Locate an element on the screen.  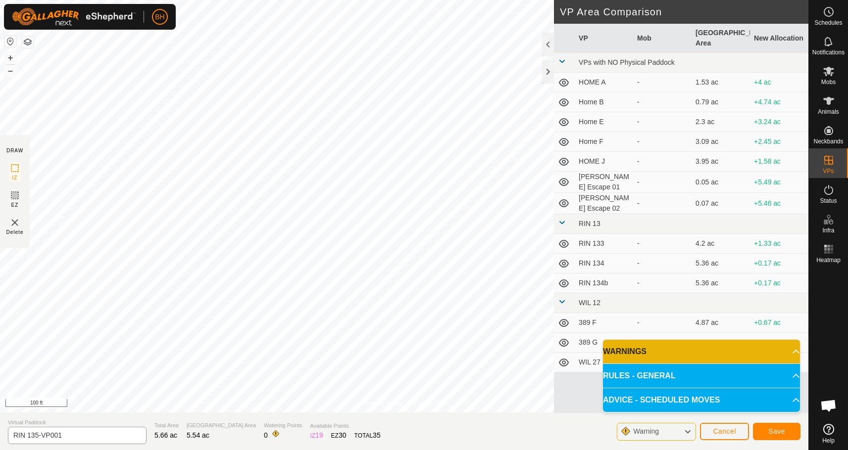
td: HOME A is located at coordinates (604, 83).